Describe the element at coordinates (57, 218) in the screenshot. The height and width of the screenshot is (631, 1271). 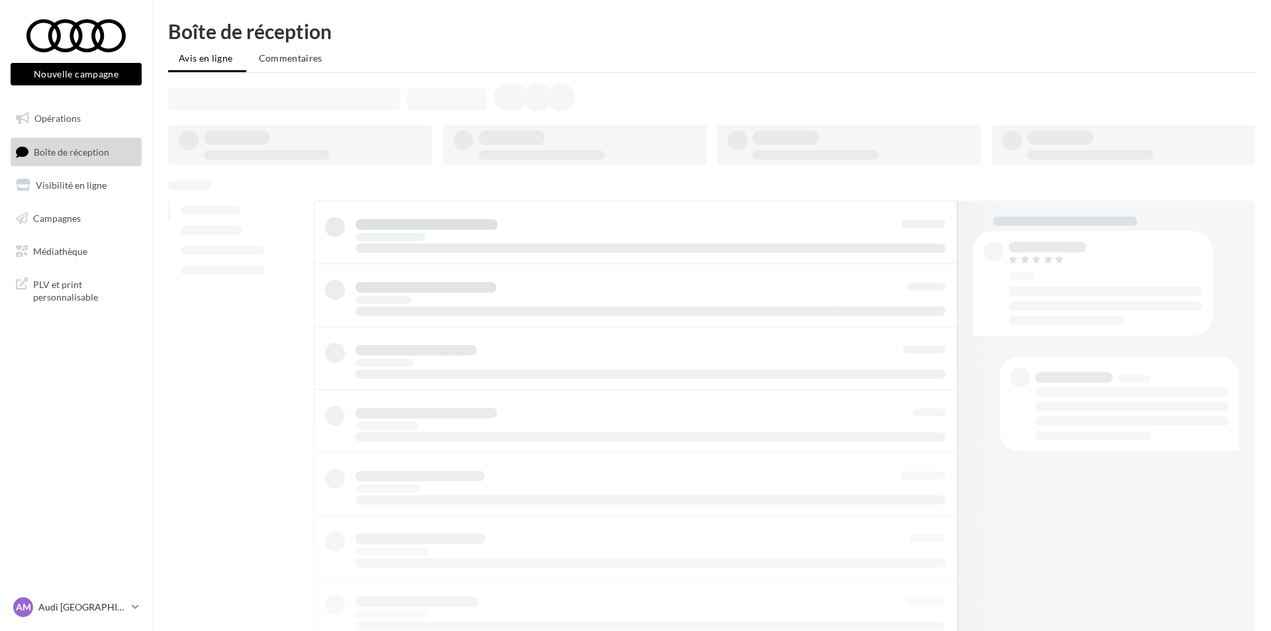
I see `span: Campagnes` at that location.